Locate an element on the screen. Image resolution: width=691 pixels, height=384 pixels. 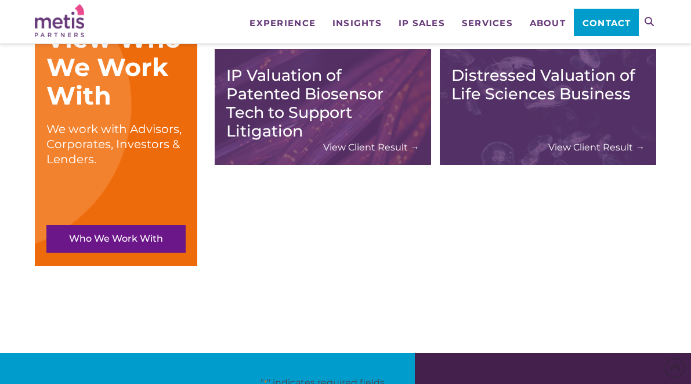
span: Experience is located at coordinates (283, 23).